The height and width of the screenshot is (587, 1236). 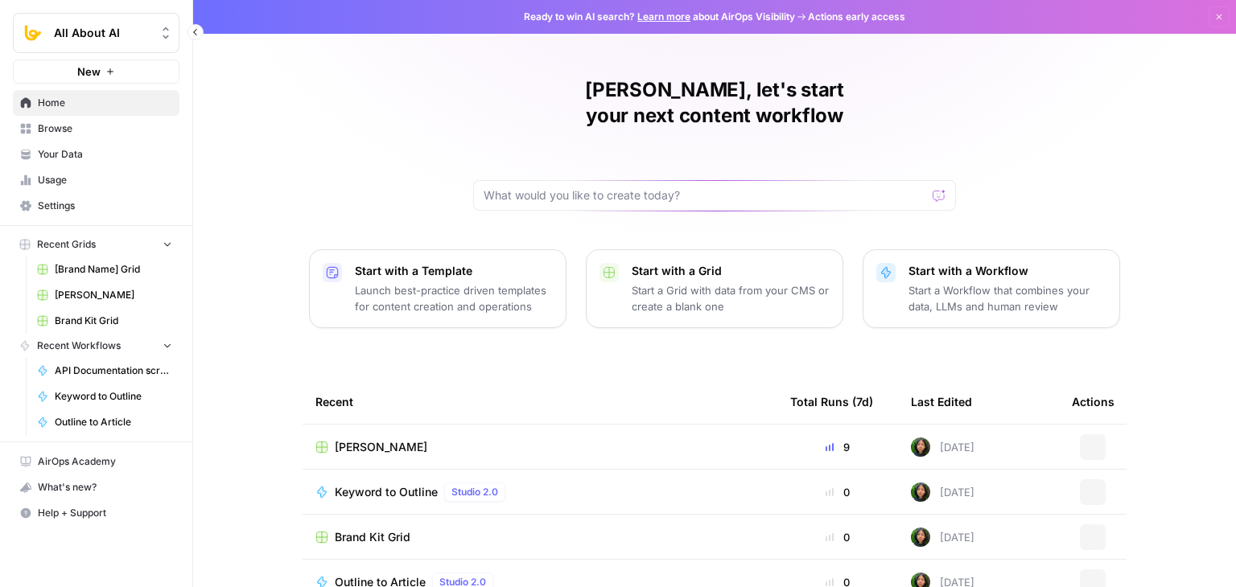 What do you see at coordinates (33, 33) in the screenshot?
I see `img: All About AI Logo` at bounding box center [33, 33].